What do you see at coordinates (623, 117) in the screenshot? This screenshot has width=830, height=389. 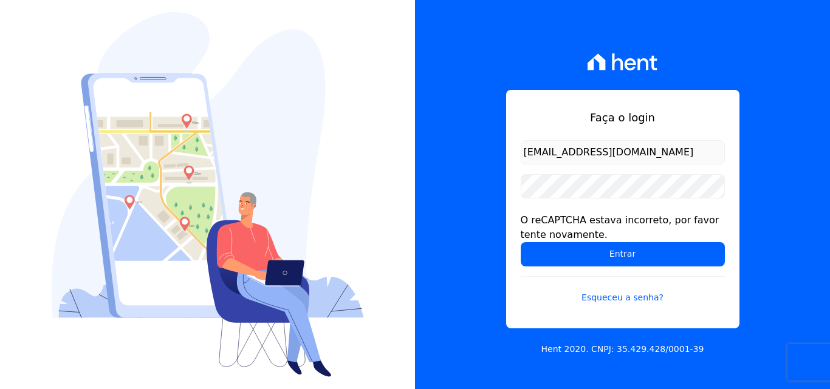 I see `h1: Faça o login` at bounding box center [623, 117].